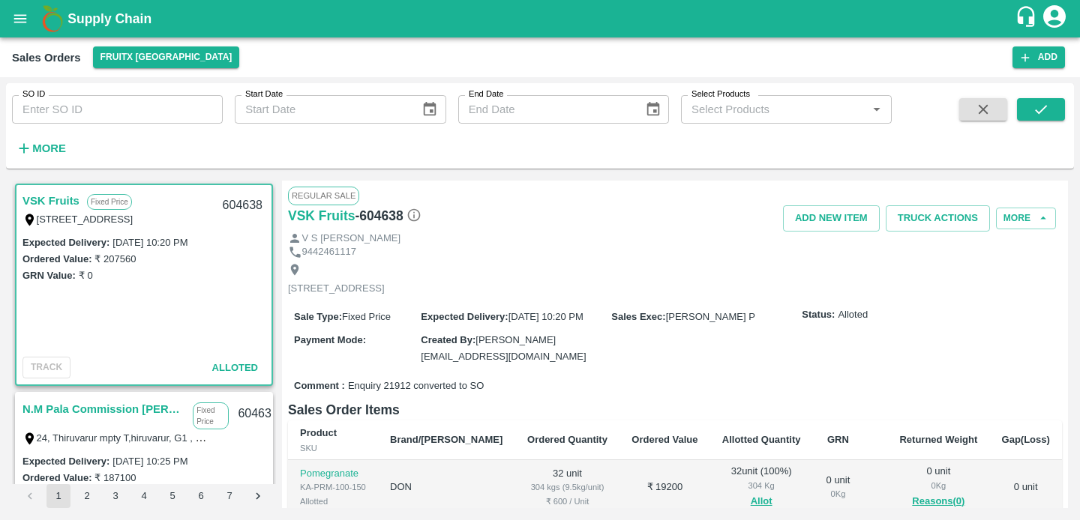  What do you see at coordinates (87, 496) in the screenshot?
I see `button: Go to page 2` at bounding box center [87, 496].